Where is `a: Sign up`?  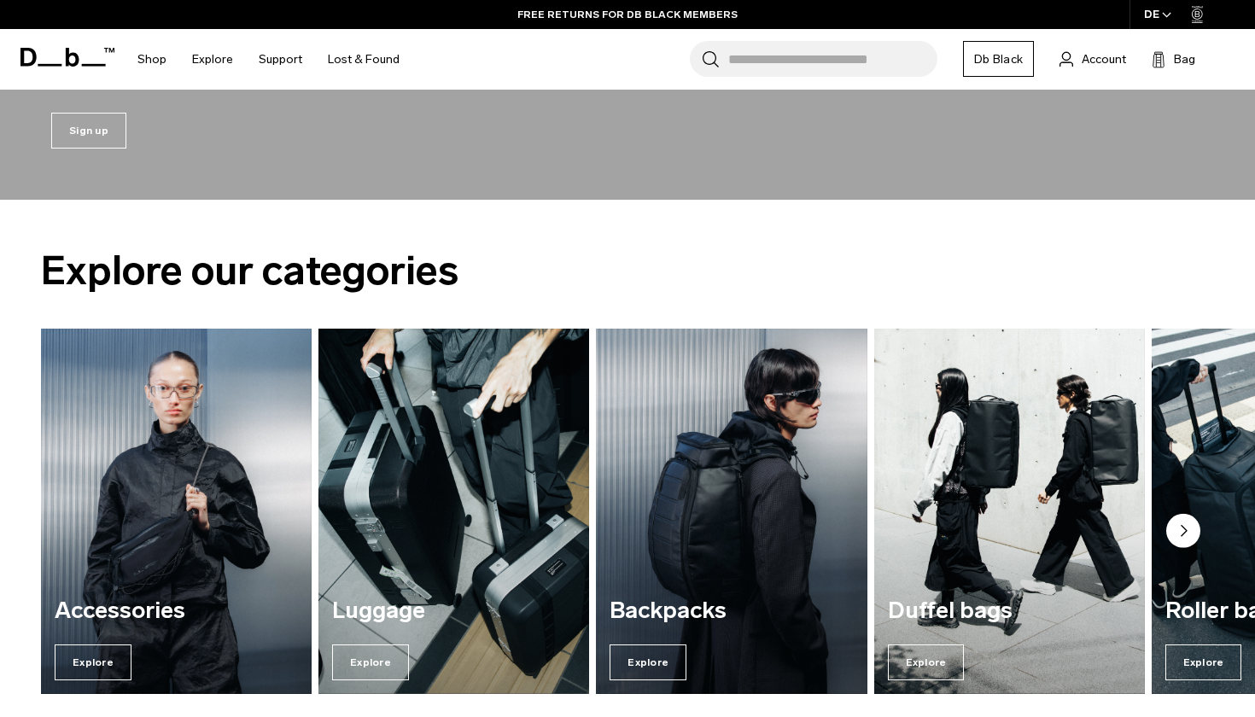
a: Sign up is located at coordinates (89, 131).